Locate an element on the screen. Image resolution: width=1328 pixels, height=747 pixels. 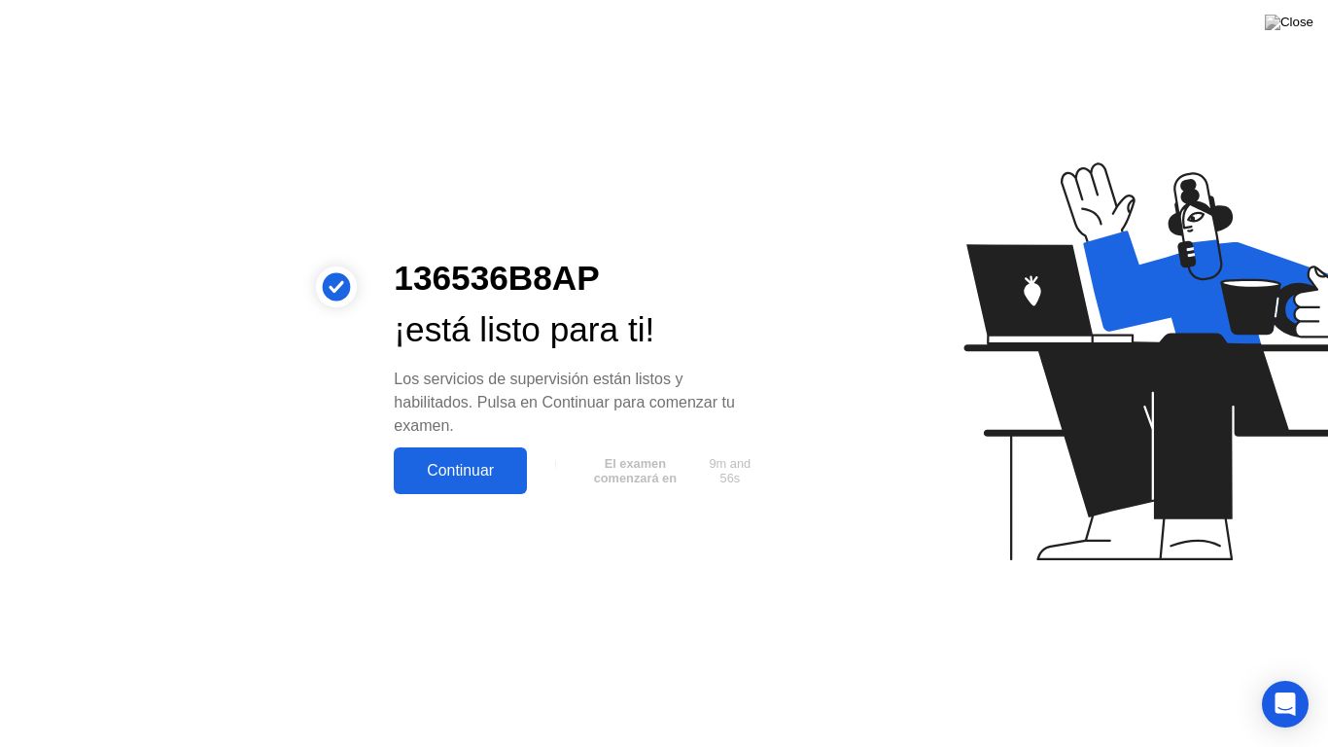
span: 9m and 56s is located at coordinates (730, 471).